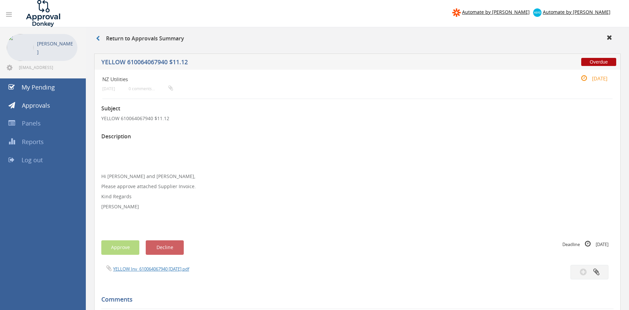  What do you see at coordinates (32, 160) in the screenshot?
I see `span: Log out` at bounding box center [32, 160].